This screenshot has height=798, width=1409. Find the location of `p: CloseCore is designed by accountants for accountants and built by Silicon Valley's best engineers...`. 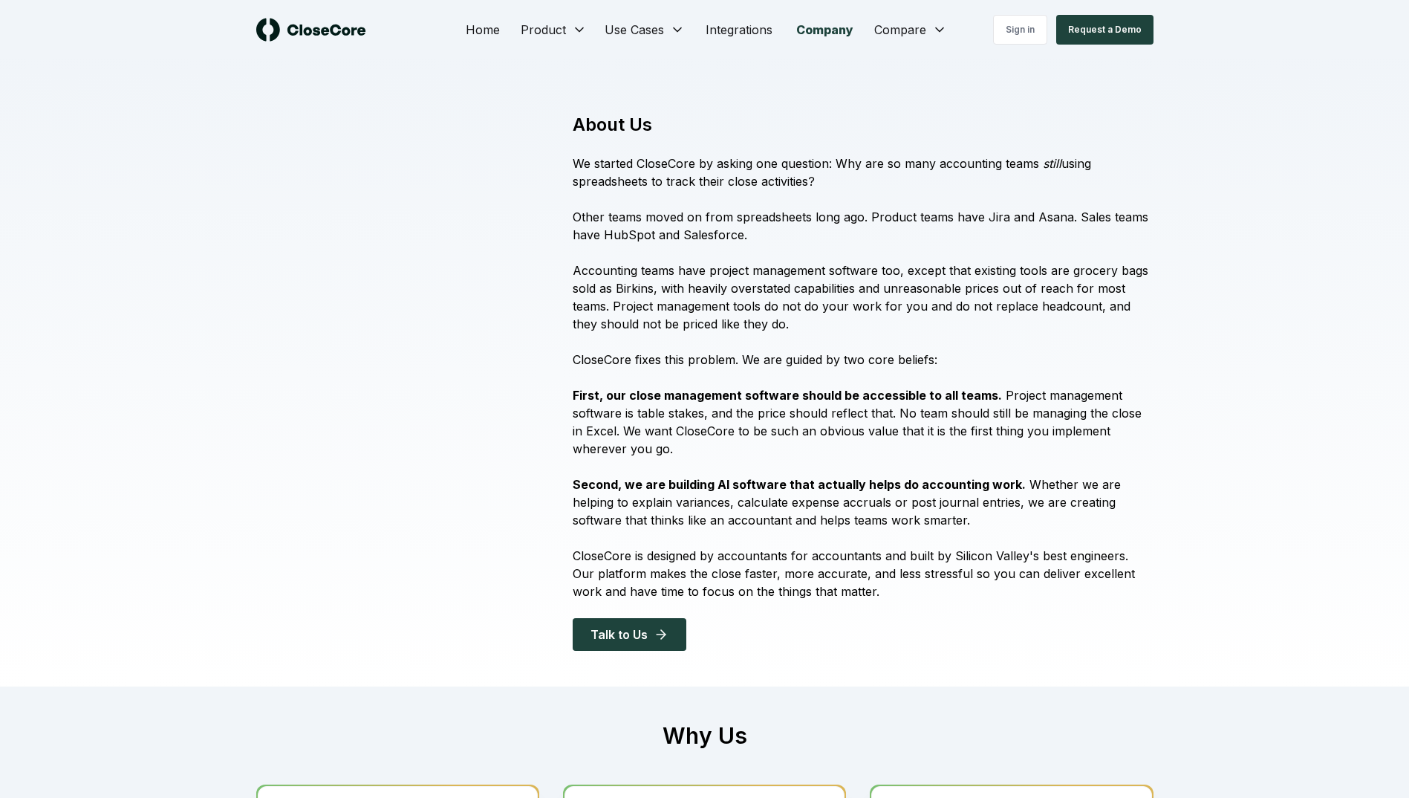

p: CloseCore is designed by accountants for accountants and built by Silicon Valley's best engineers... is located at coordinates (862, 573).